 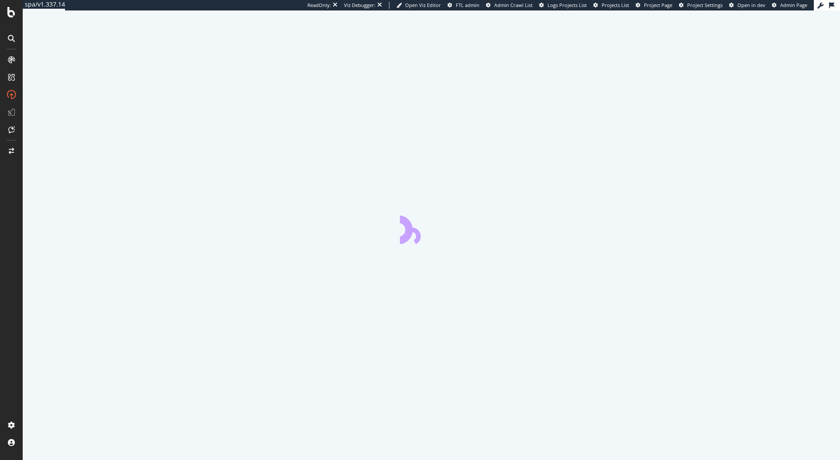 What do you see at coordinates (654, 5) in the screenshot?
I see `a: Project Page` at bounding box center [654, 5].